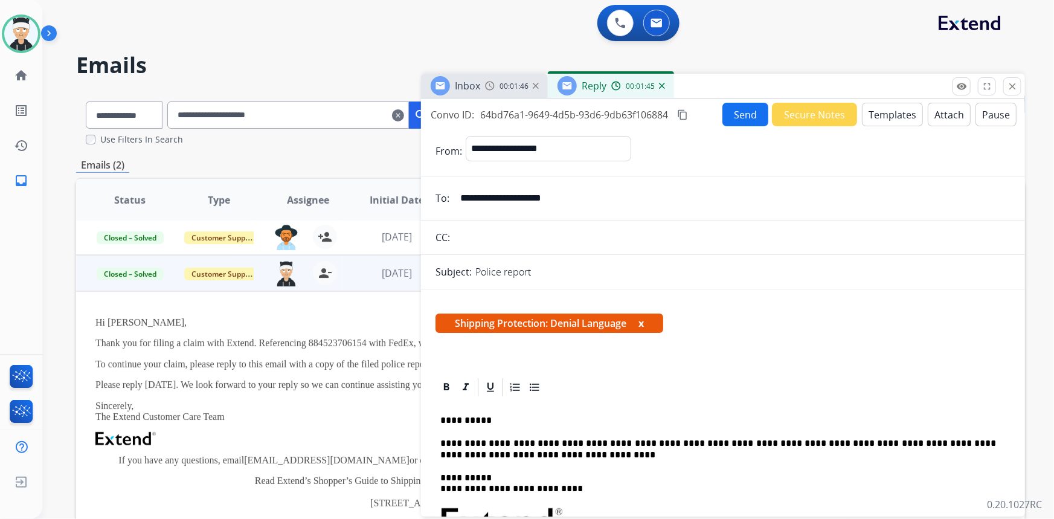  Describe the element at coordinates (893, 114) in the screenshot. I see `button: Templates` at that location.